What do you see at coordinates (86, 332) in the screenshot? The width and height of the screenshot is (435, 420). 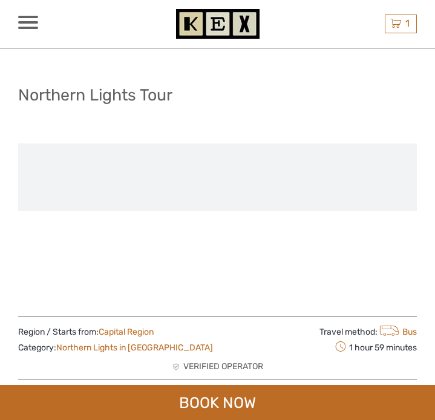 I see `span: Region / Starts from:` at bounding box center [86, 332].